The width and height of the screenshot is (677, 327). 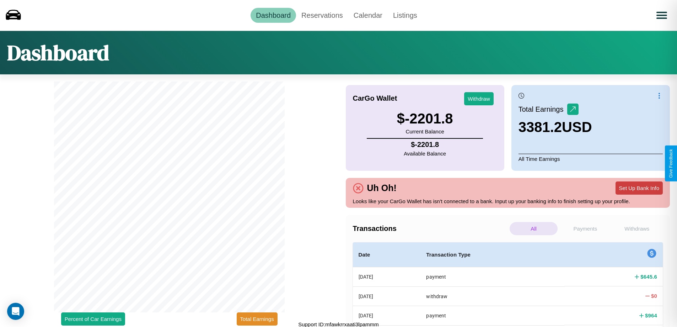 What do you see at coordinates (671, 163) in the screenshot?
I see `div: Give Feedback` at bounding box center [671, 163].